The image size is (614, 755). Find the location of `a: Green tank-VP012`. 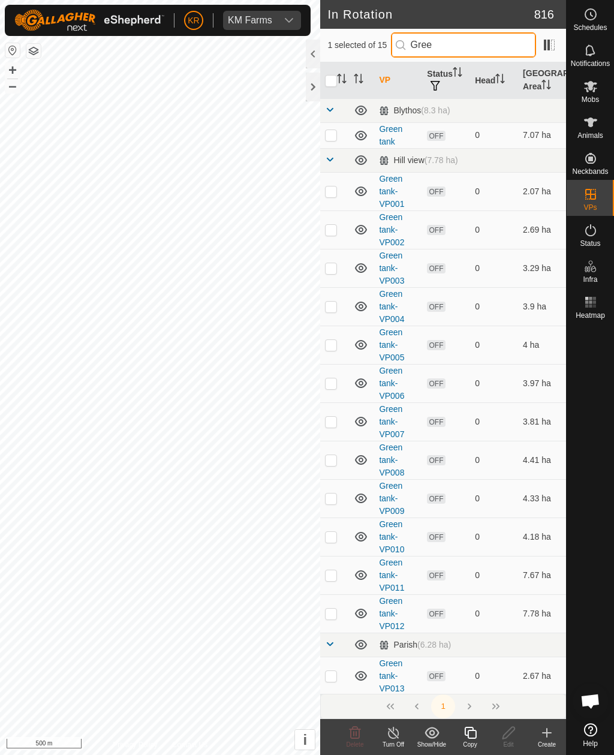

a: Green tank-VP012 is located at coordinates (391, 613).